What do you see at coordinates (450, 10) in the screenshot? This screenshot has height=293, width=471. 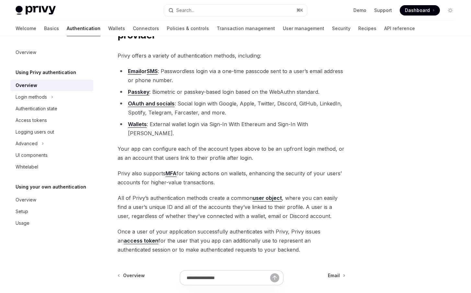 I see `button: Toggle dark mode` at bounding box center [450, 10].